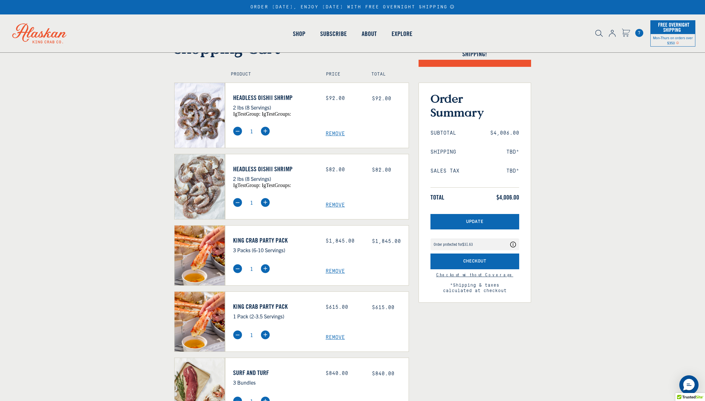  What do you see at coordinates (443, 133) in the screenshot?
I see `span: Subtotal` at bounding box center [443, 133].